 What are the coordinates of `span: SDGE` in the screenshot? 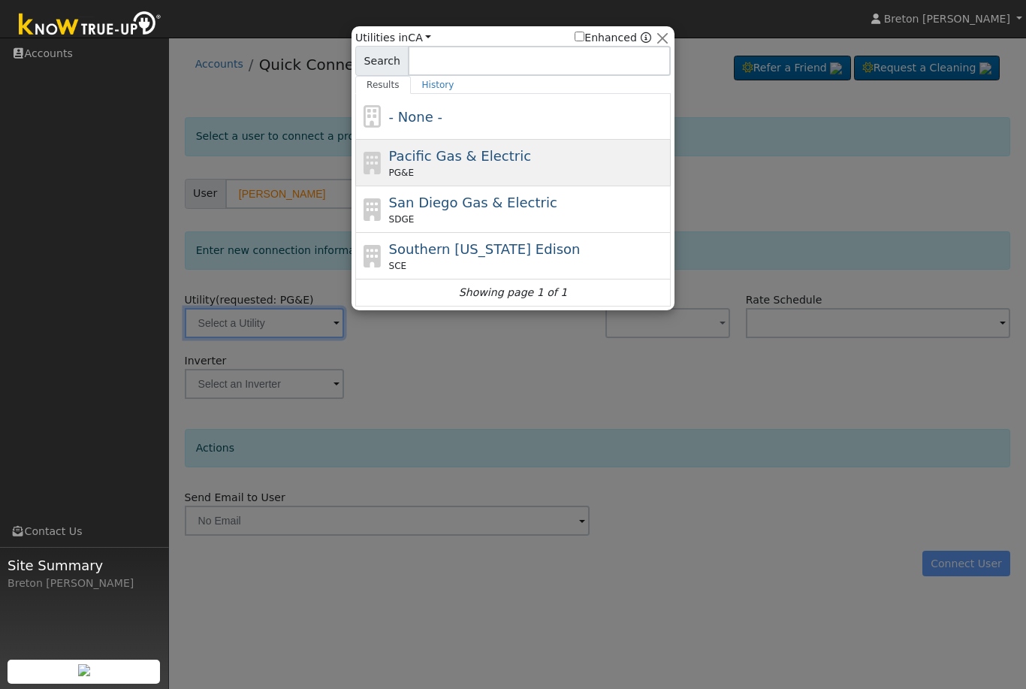 It's located at (402, 219).